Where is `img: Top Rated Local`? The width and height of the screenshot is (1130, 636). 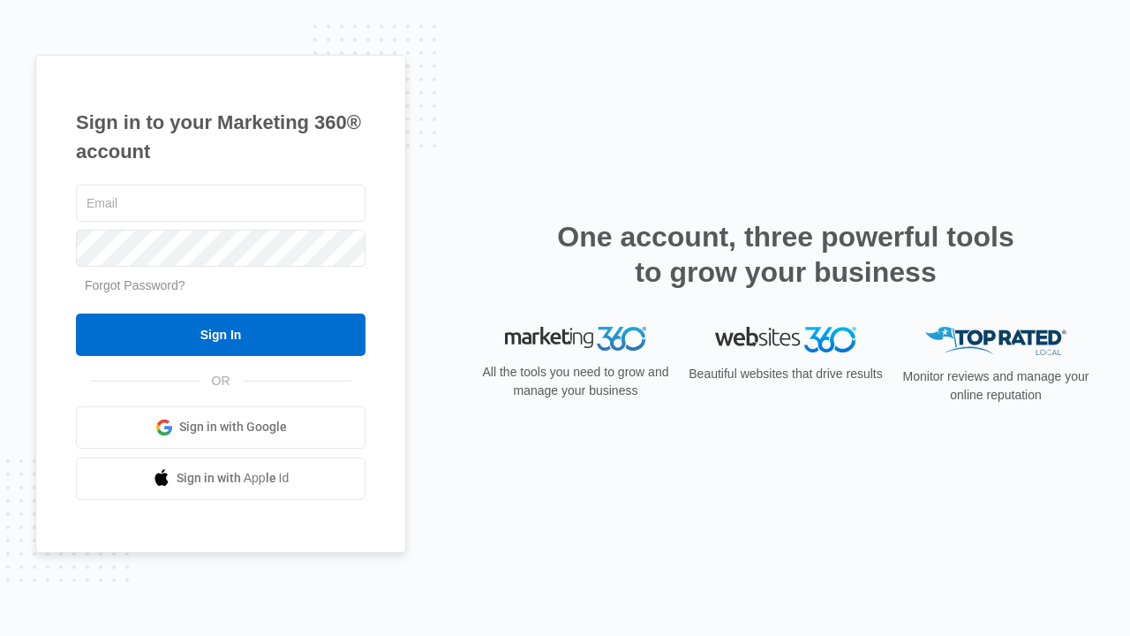 img: Top Rated Local is located at coordinates (996, 341).